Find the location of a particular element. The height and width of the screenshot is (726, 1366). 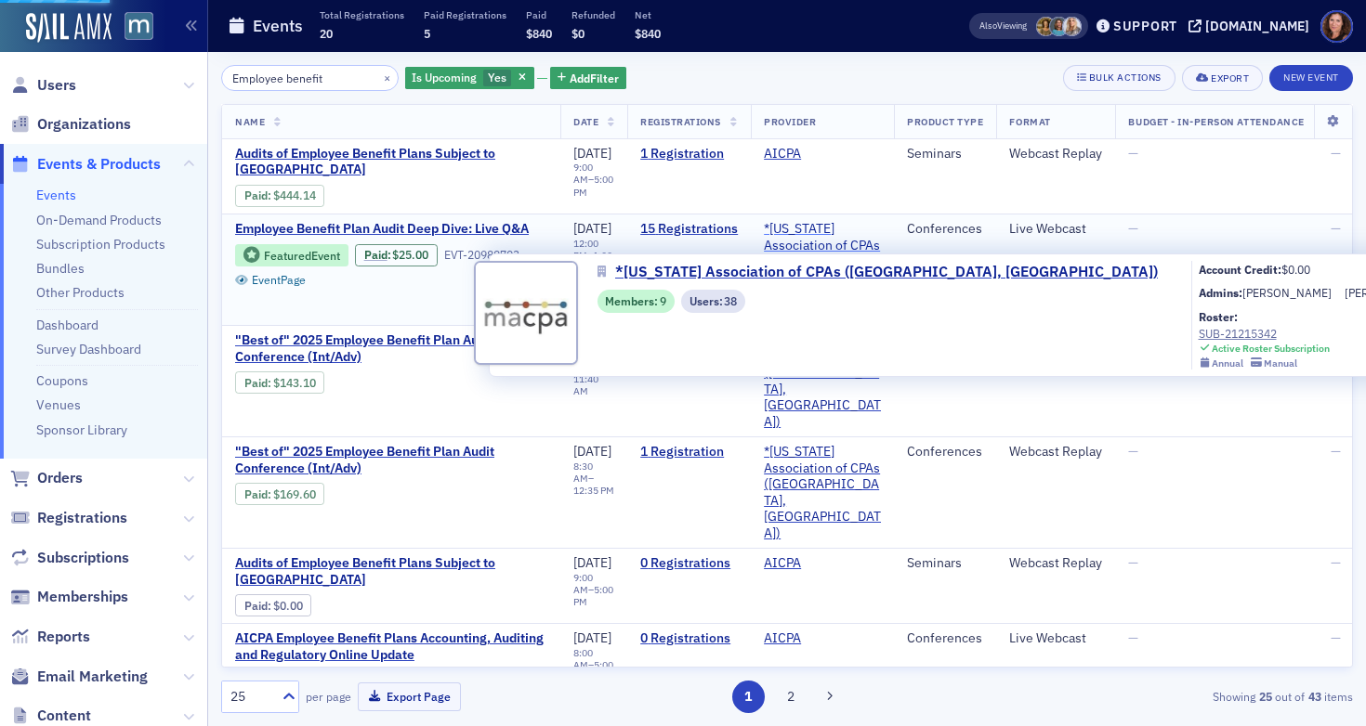

span: $840 is located at coordinates (539, 33).